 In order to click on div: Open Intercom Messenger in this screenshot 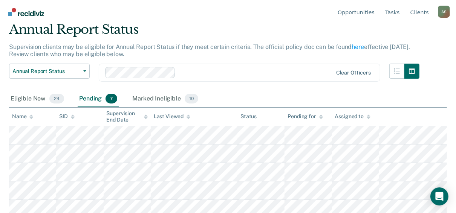, I will do `click(440, 197)`.